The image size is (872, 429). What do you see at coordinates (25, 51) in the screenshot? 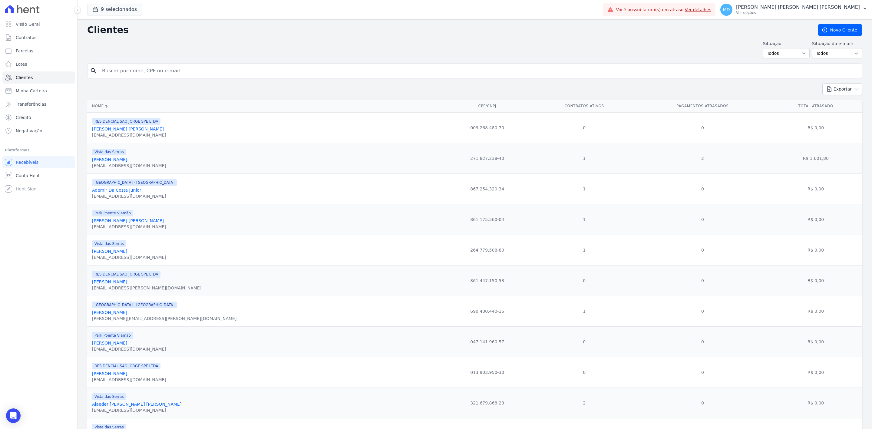
I see `span: Parcelas` at bounding box center [25, 51].